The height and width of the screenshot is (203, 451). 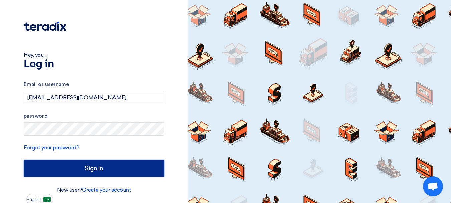 What do you see at coordinates (106, 189) in the screenshot?
I see `a: Create your account` at bounding box center [106, 189].